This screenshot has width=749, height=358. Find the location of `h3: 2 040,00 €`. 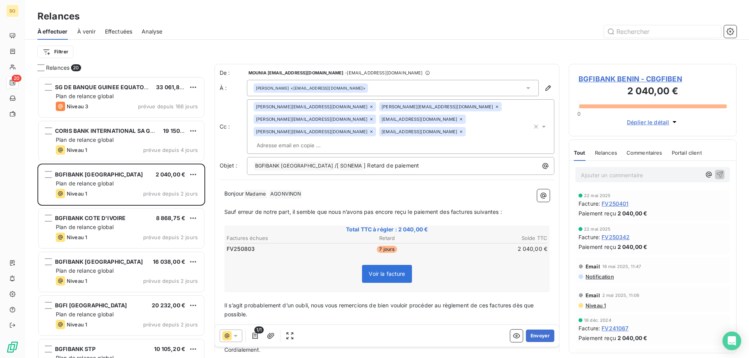

h3: 2 040,00 € is located at coordinates (652, 92).